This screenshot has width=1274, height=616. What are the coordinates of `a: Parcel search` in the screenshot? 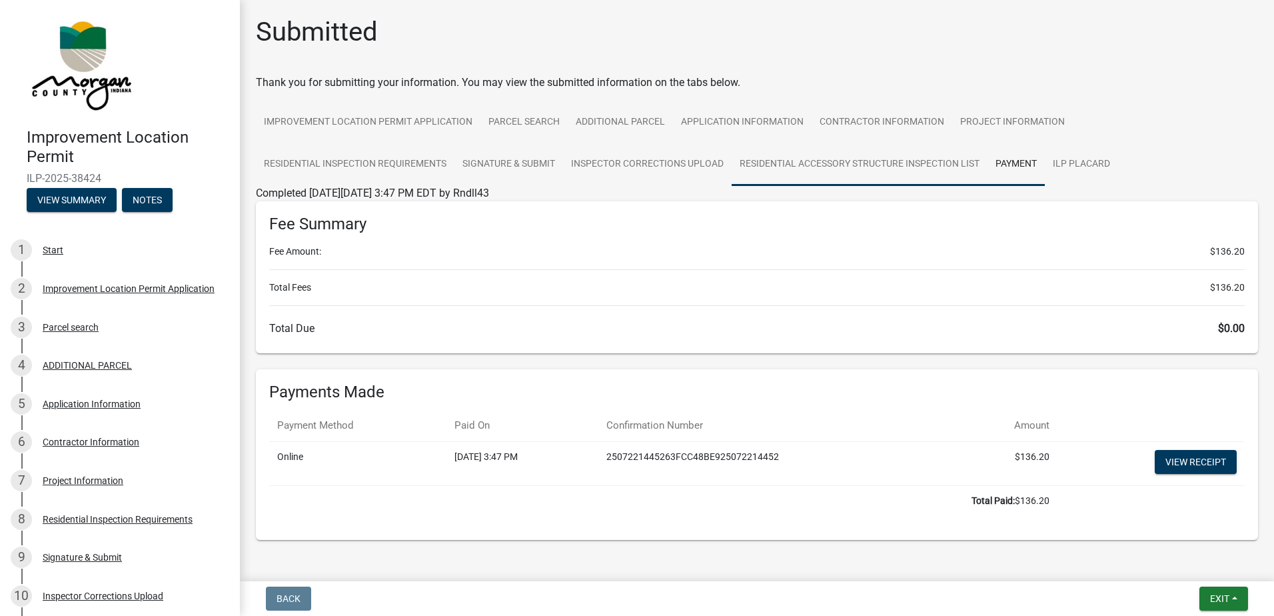 It's located at (524, 123).